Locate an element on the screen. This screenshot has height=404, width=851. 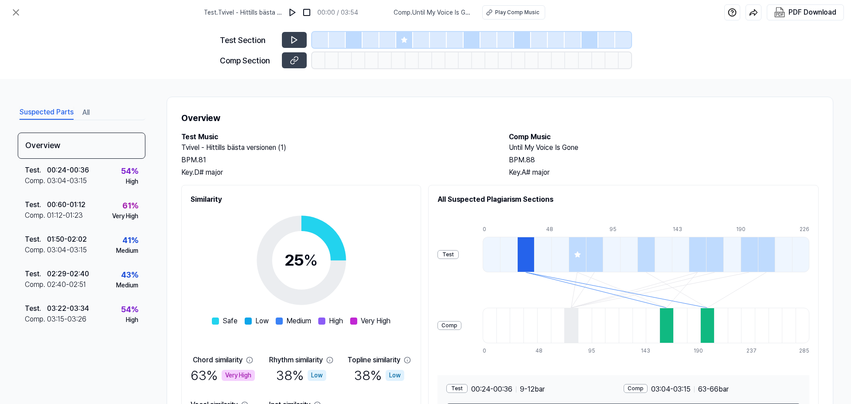
h2: Until My Voice Is Gone is located at coordinates (663, 148).